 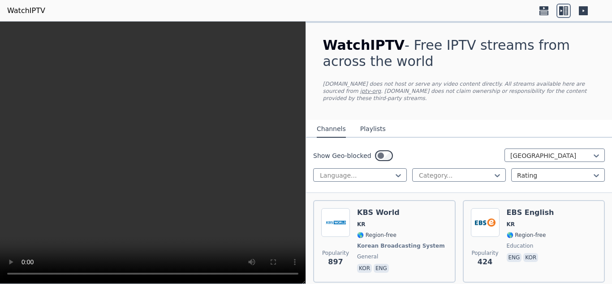 I want to click on span: education, so click(x=520, y=246).